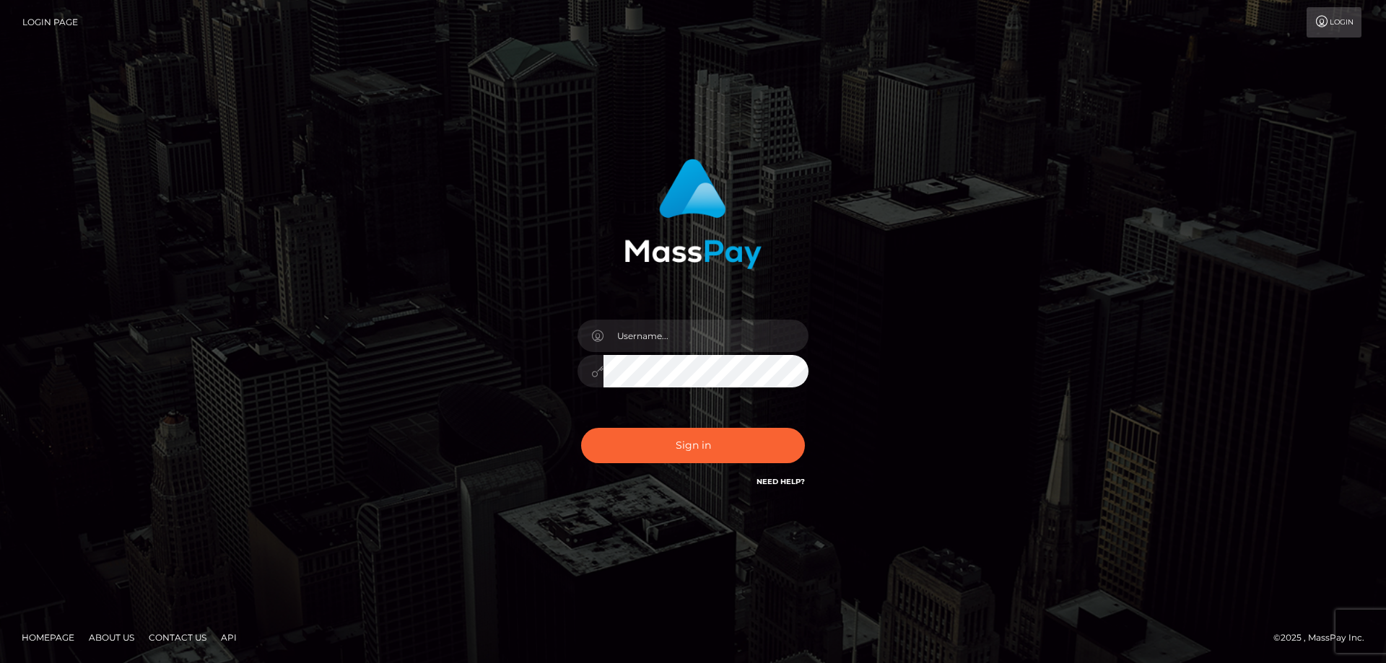 Image resolution: width=1386 pixels, height=663 pixels. Describe the element at coordinates (693, 214) in the screenshot. I see `img: MassPay Login` at that location.